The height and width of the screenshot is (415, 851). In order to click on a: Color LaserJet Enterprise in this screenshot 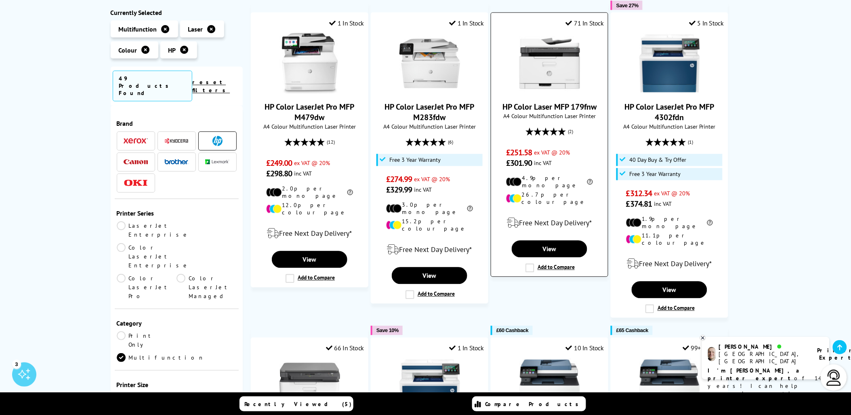, I will do `click(153, 256)`.